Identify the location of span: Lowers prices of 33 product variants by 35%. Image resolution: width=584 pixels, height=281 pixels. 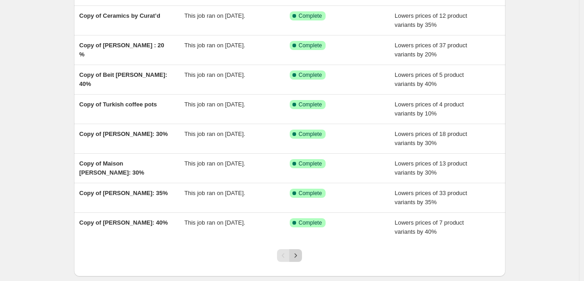
(431, 197).